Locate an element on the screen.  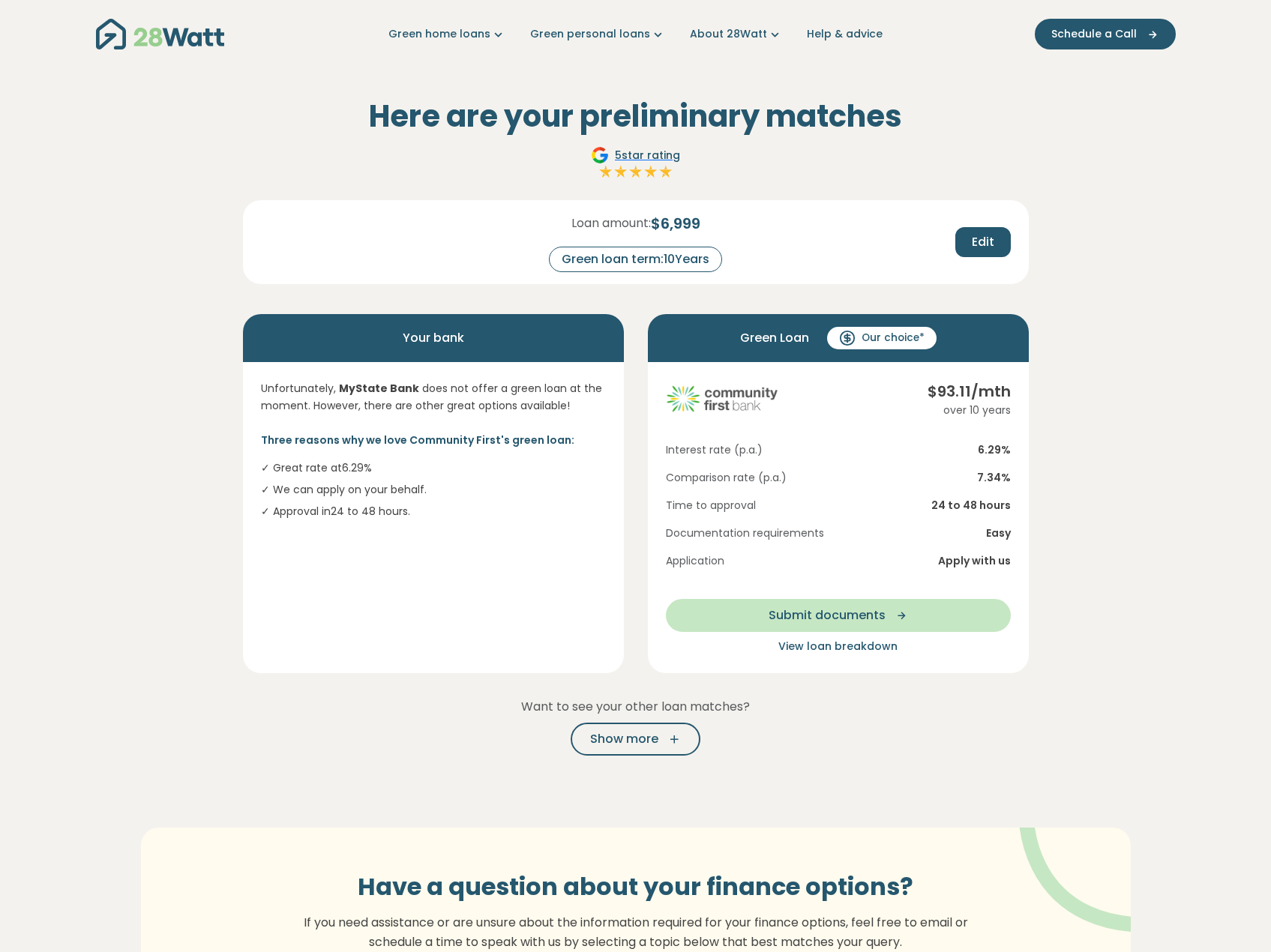
a: About 28Watt is located at coordinates (736, 34).